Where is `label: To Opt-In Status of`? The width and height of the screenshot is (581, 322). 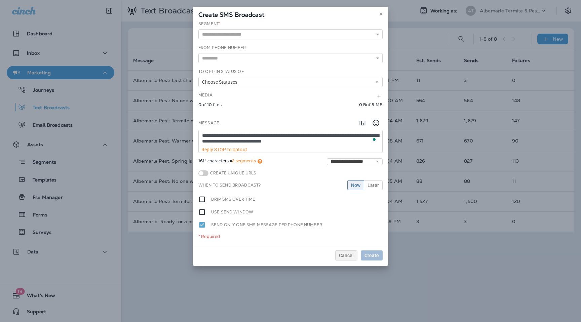 label: To Opt-In Status of is located at coordinates (221, 72).